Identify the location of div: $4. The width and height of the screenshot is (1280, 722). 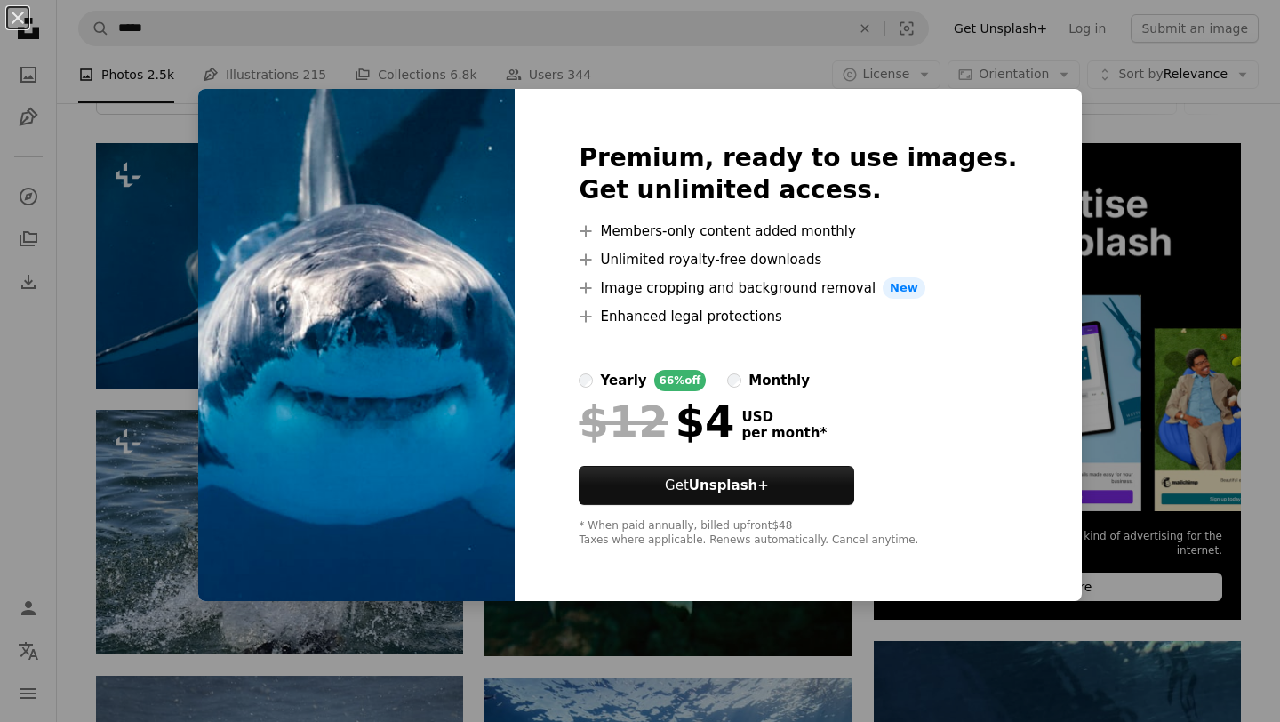
(656, 421).